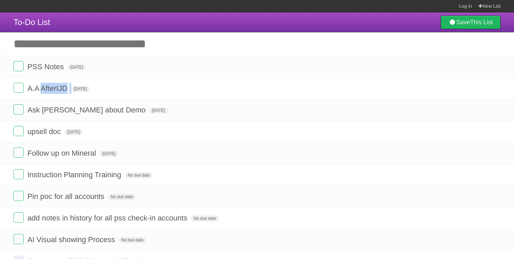 The height and width of the screenshot is (259, 514). I want to click on span: Instruction Planning Training, so click(75, 175).